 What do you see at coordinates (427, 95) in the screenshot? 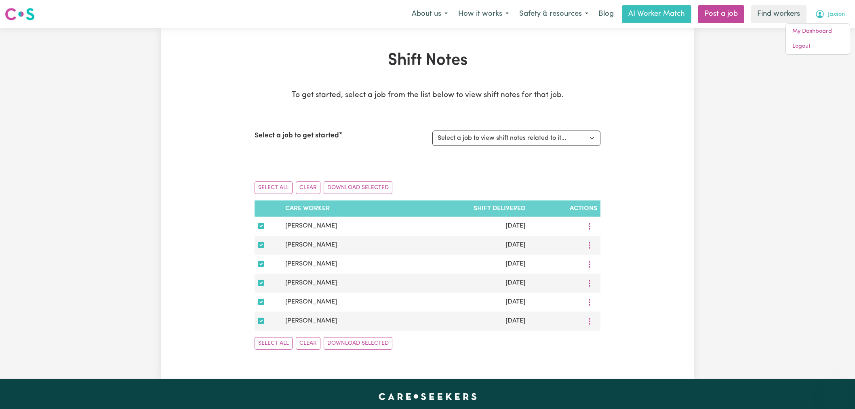
I see `p: To get started, select a job from the list below to view shift notes for that job.` at bounding box center [427, 95].